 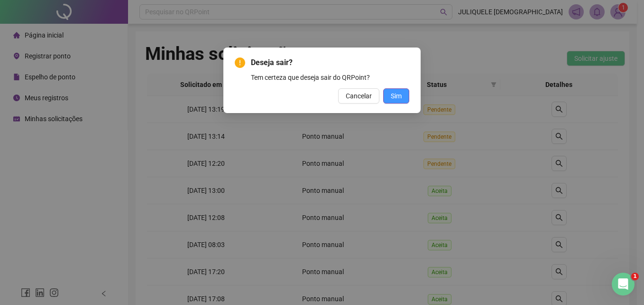 I want to click on button: Cancelar, so click(x=359, y=96).